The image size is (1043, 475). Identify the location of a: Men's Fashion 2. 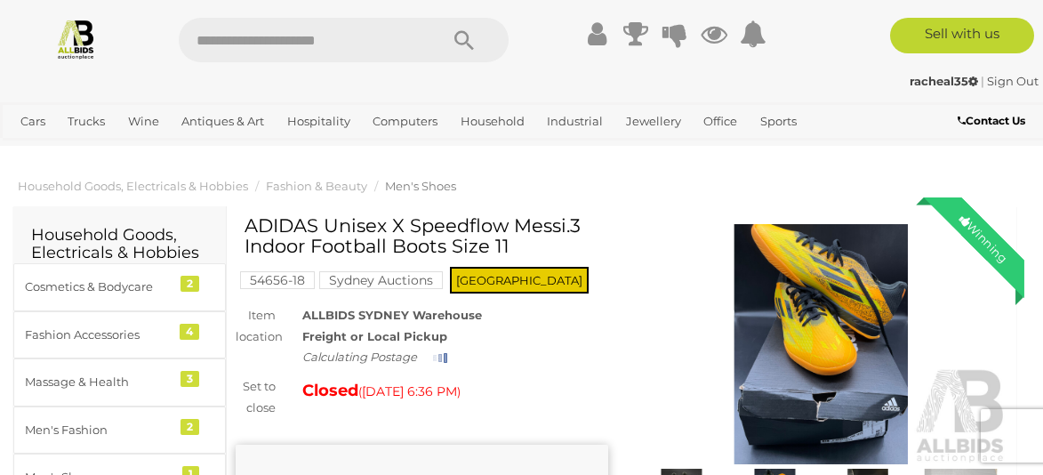
(119, 429).